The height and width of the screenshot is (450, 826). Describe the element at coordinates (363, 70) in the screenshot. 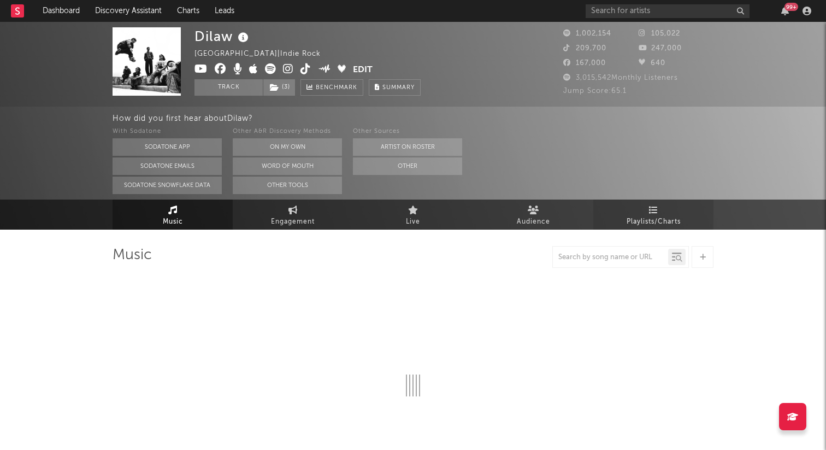

I see `button: Edit` at that location.